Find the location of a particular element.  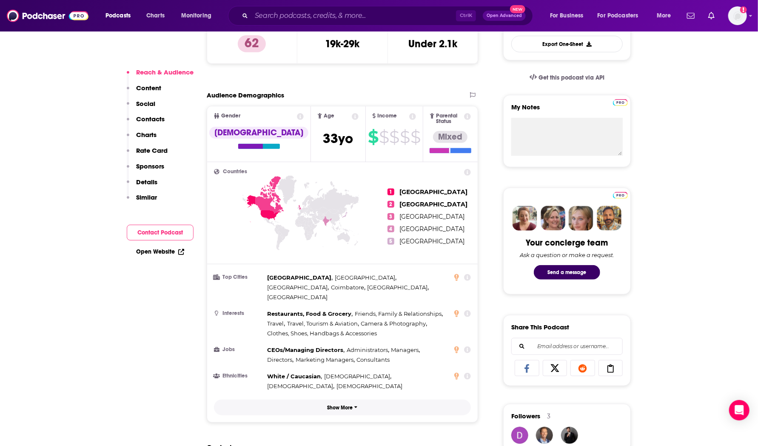

input: Search podcasts, credits, & more... is located at coordinates (353, 16).